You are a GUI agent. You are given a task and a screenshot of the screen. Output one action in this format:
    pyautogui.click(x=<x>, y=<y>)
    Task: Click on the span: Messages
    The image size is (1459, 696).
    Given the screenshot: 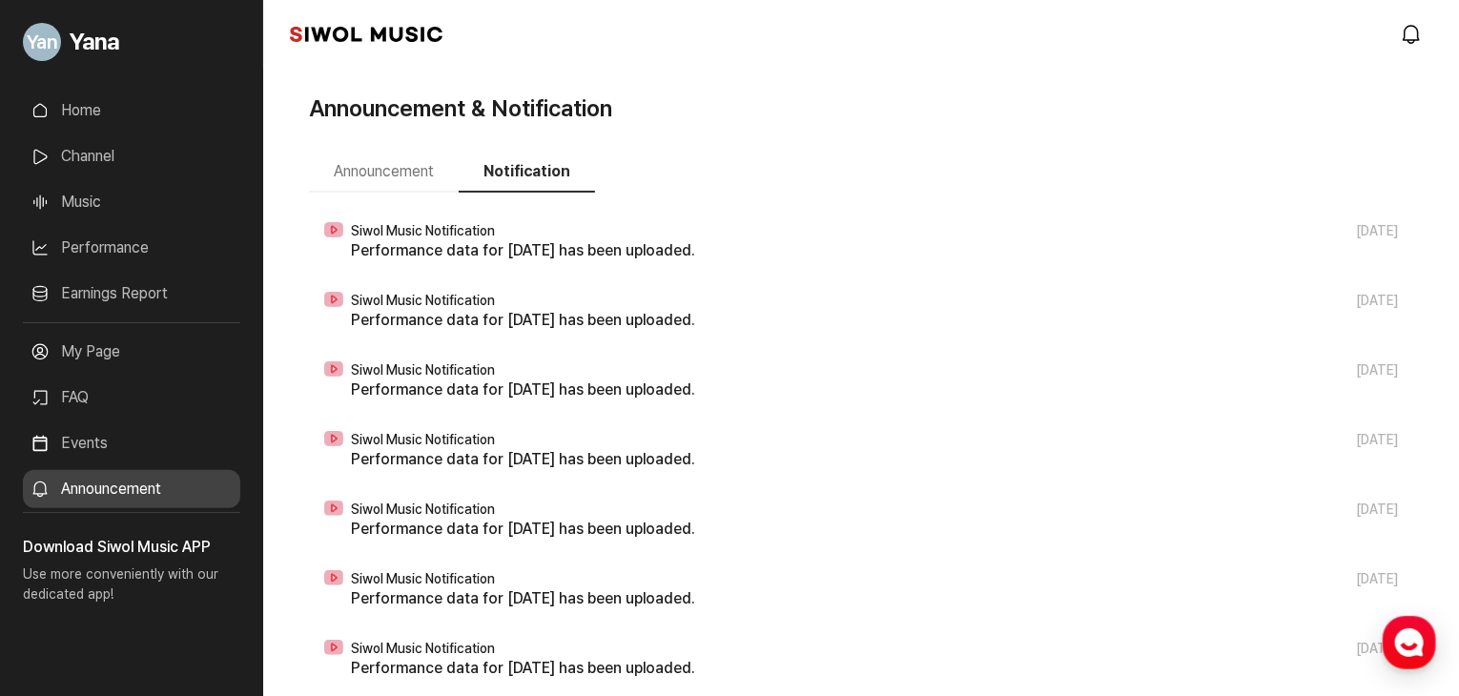 What is the action you would take?
    pyautogui.click(x=186, y=575)
    